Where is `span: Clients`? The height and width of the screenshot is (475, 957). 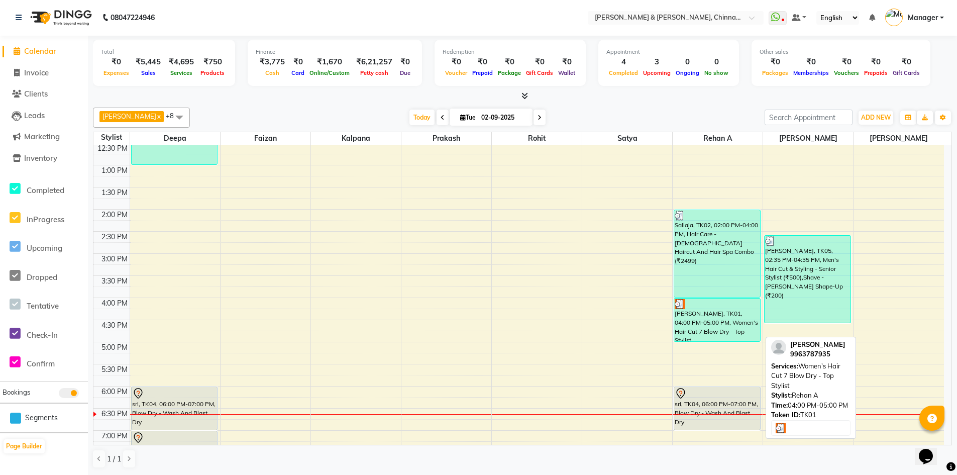
span: Clients is located at coordinates (36, 93).